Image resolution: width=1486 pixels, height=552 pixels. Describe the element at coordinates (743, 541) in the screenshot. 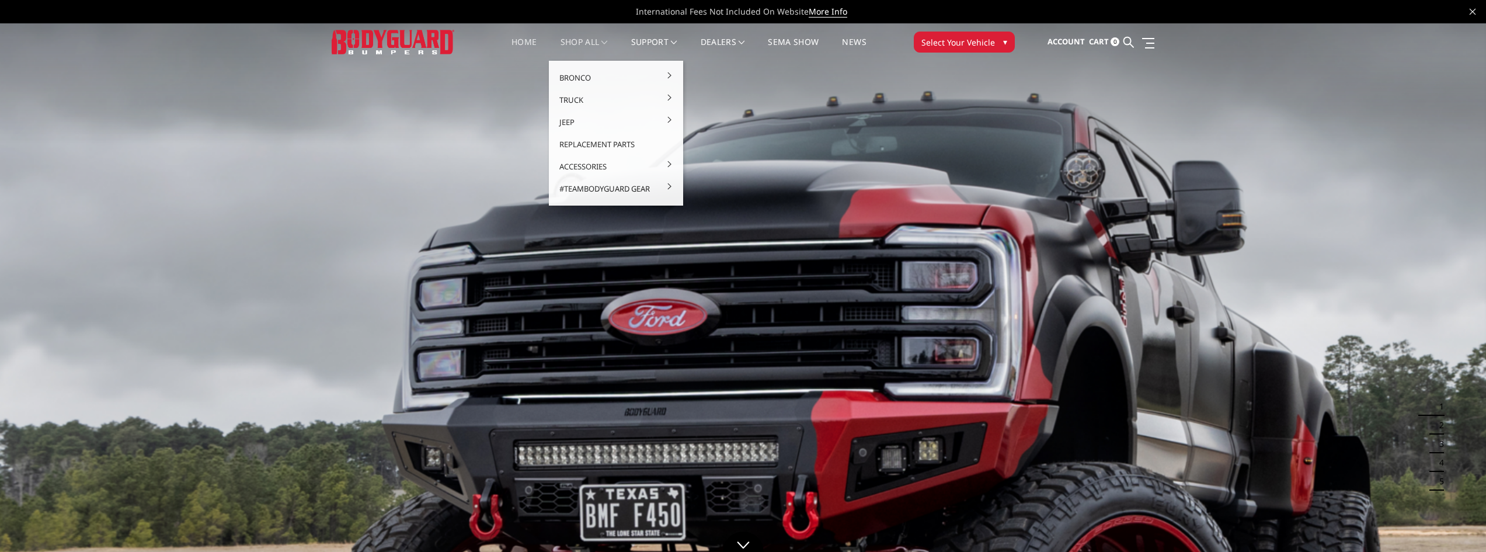

I see `a: Click to Down` at that location.